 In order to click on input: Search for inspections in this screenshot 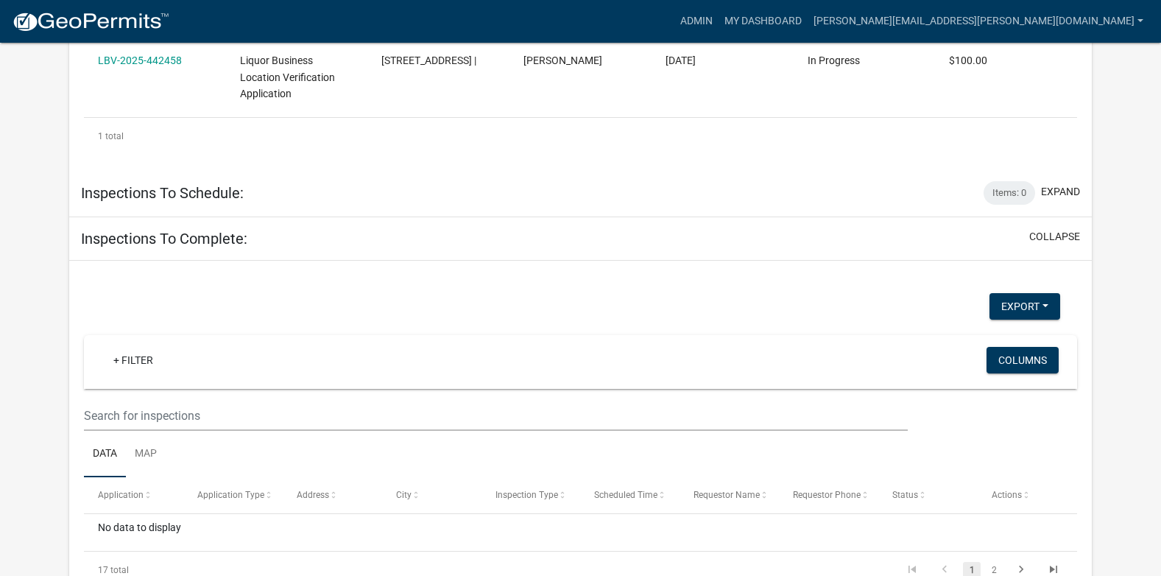, I will do `click(495, 415)`.